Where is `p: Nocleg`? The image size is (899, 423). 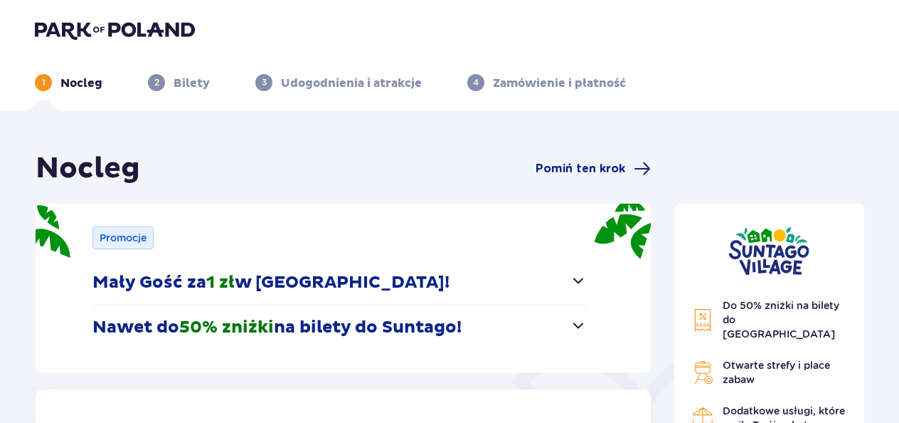 p: Nocleg is located at coordinates (81, 83).